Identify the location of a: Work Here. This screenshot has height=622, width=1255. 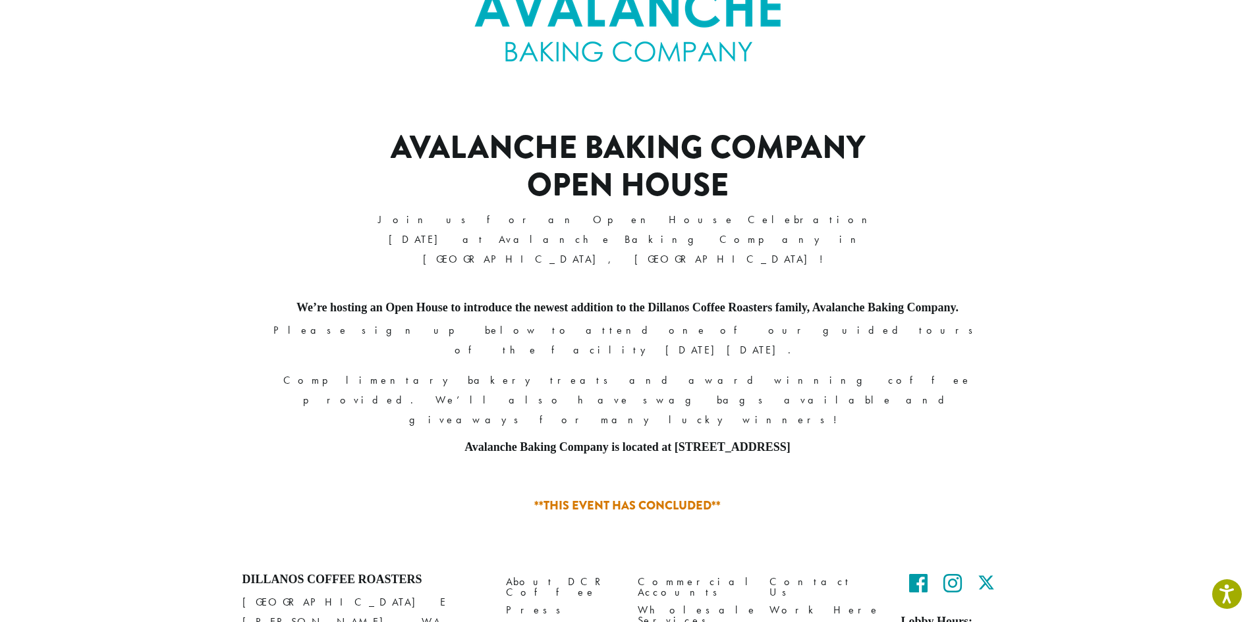
(825, 610).